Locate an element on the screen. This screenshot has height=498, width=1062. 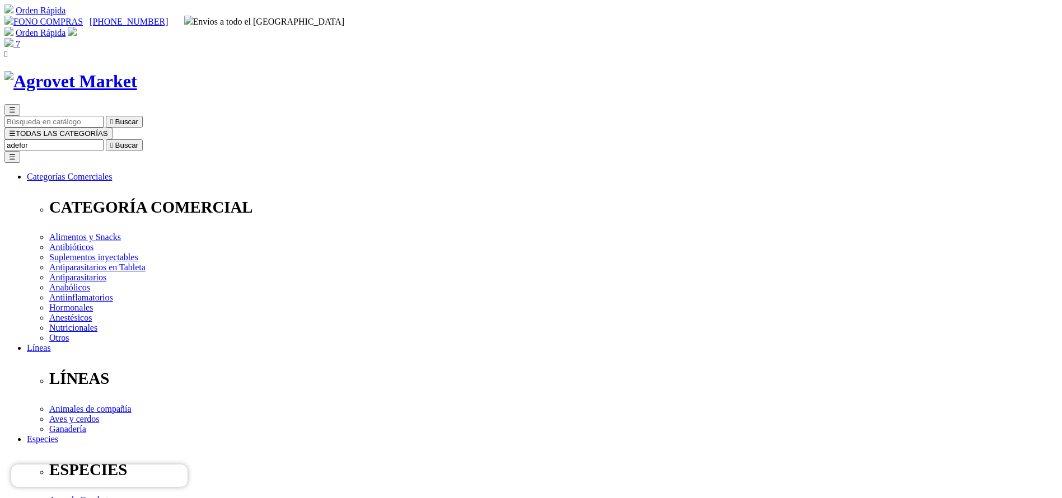
span: Antiparasitarios is located at coordinates (78, 277).